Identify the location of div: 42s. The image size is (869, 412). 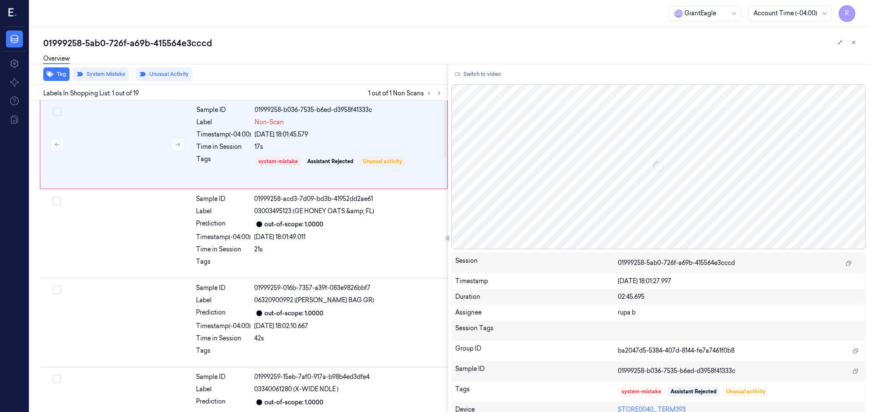
(348, 339).